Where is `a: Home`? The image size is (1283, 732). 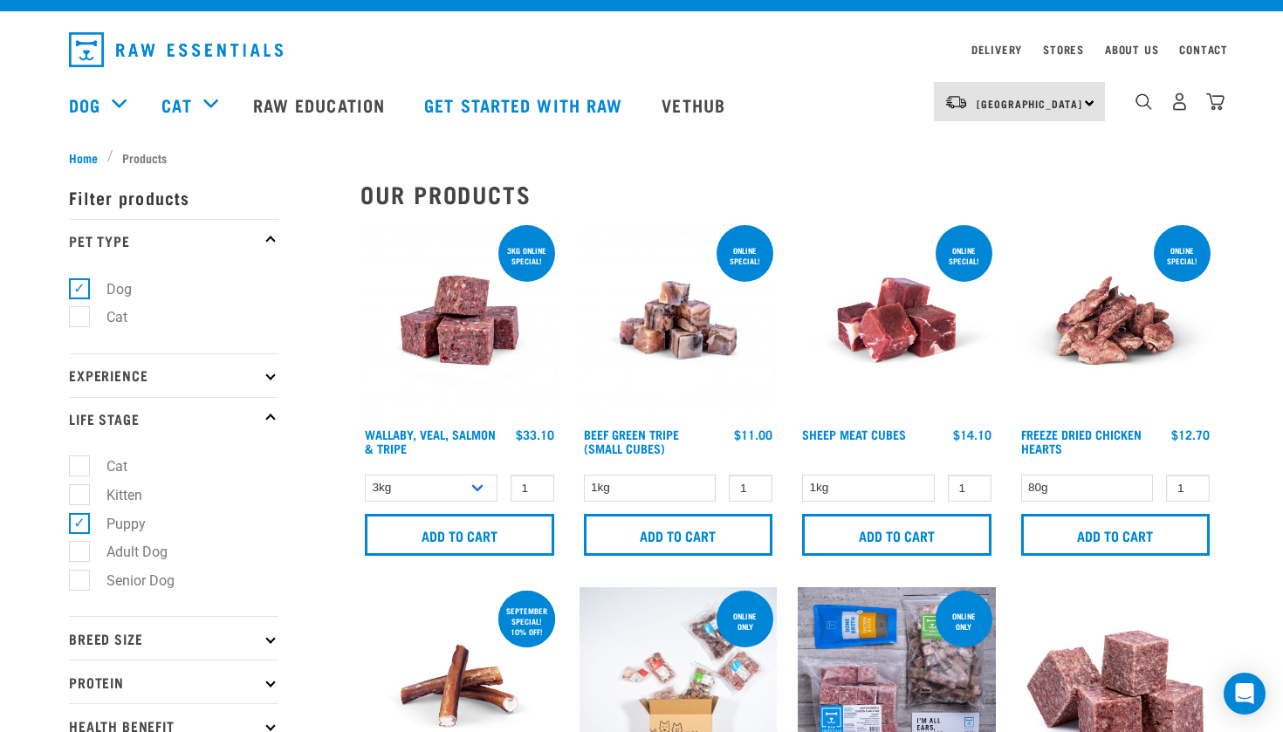 a: Home is located at coordinates (88, 157).